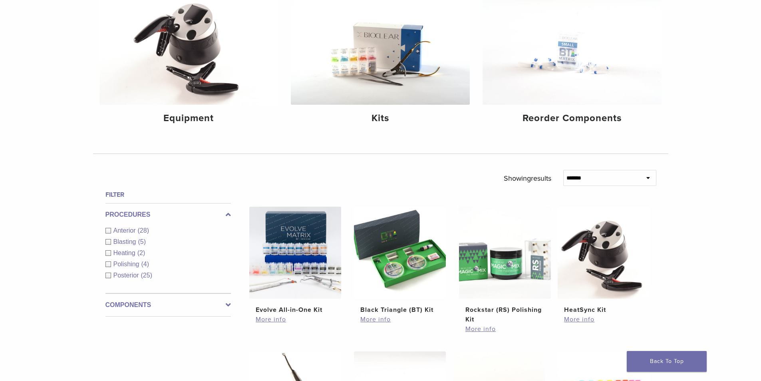  Describe the element at coordinates (604, 252) in the screenshot. I see `img: HeatSync Kit` at that location.